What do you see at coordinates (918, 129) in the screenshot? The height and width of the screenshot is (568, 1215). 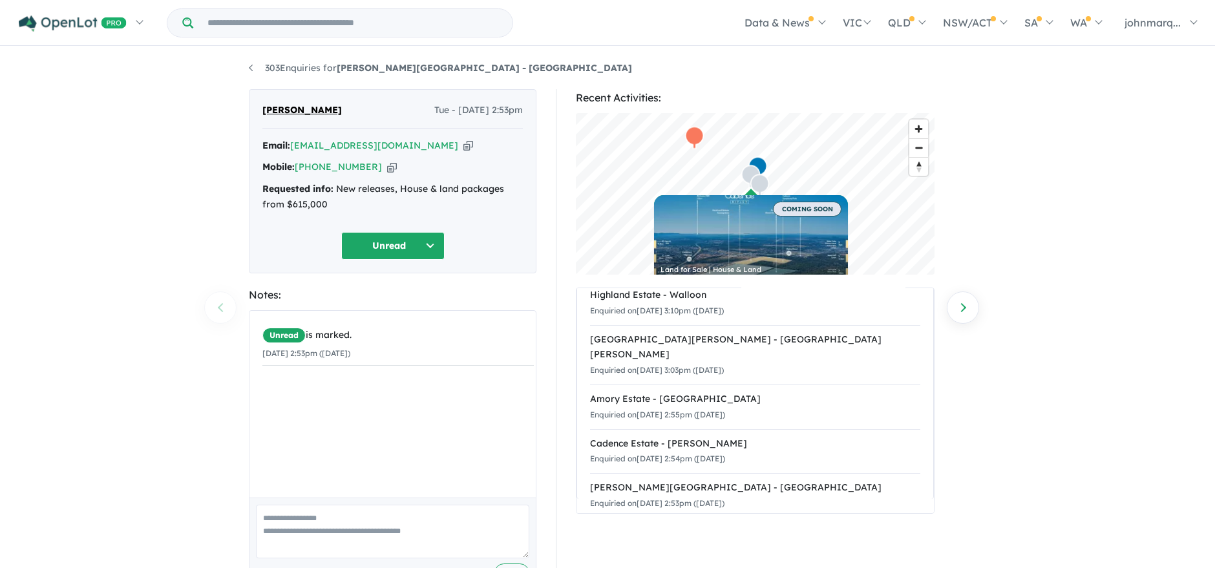 I see `button: Zoom in` at bounding box center [918, 129].